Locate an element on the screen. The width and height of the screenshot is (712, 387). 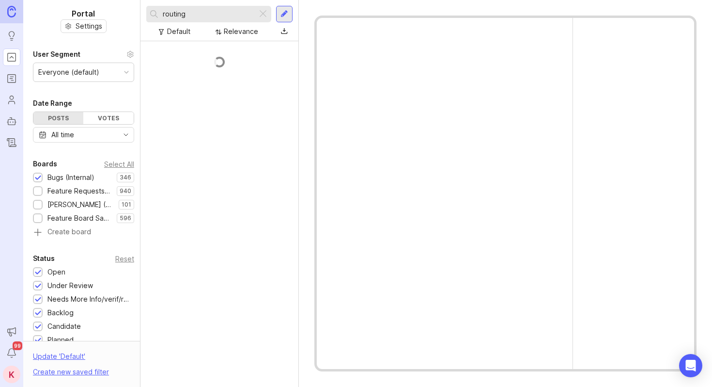
div: Votes is located at coordinates (108, 118).